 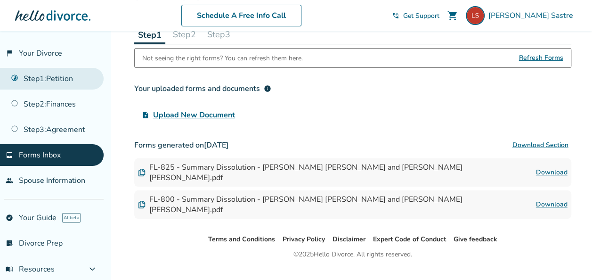 I want to click on button: Step3, so click(x=219, y=34).